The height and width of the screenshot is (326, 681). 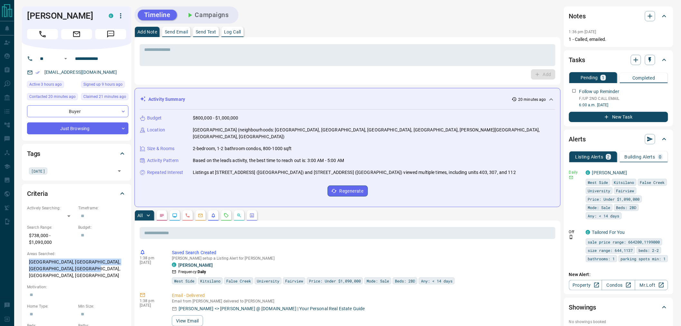 I want to click on div: Activity Summary20 minutes ago, so click(x=347, y=99).